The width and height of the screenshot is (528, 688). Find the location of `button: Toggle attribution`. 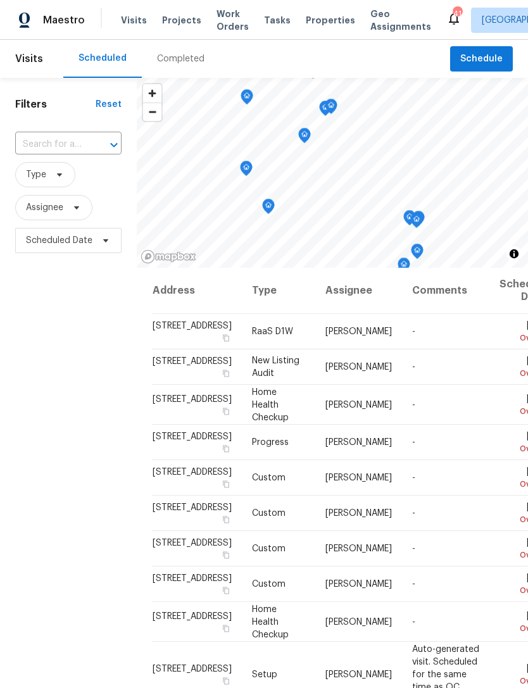

button: Toggle attribution is located at coordinates (514, 254).